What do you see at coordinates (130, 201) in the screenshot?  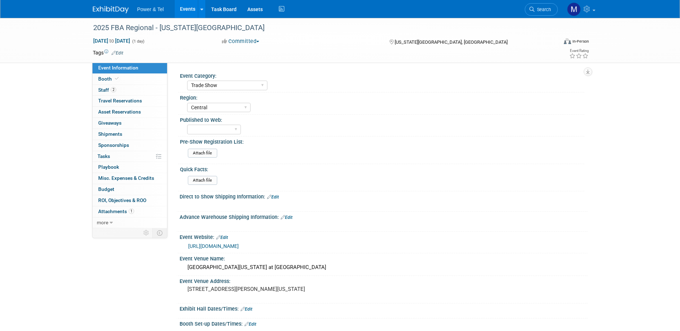 I see `a: ROI, Objectives & ROO` at bounding box center [130, 201].